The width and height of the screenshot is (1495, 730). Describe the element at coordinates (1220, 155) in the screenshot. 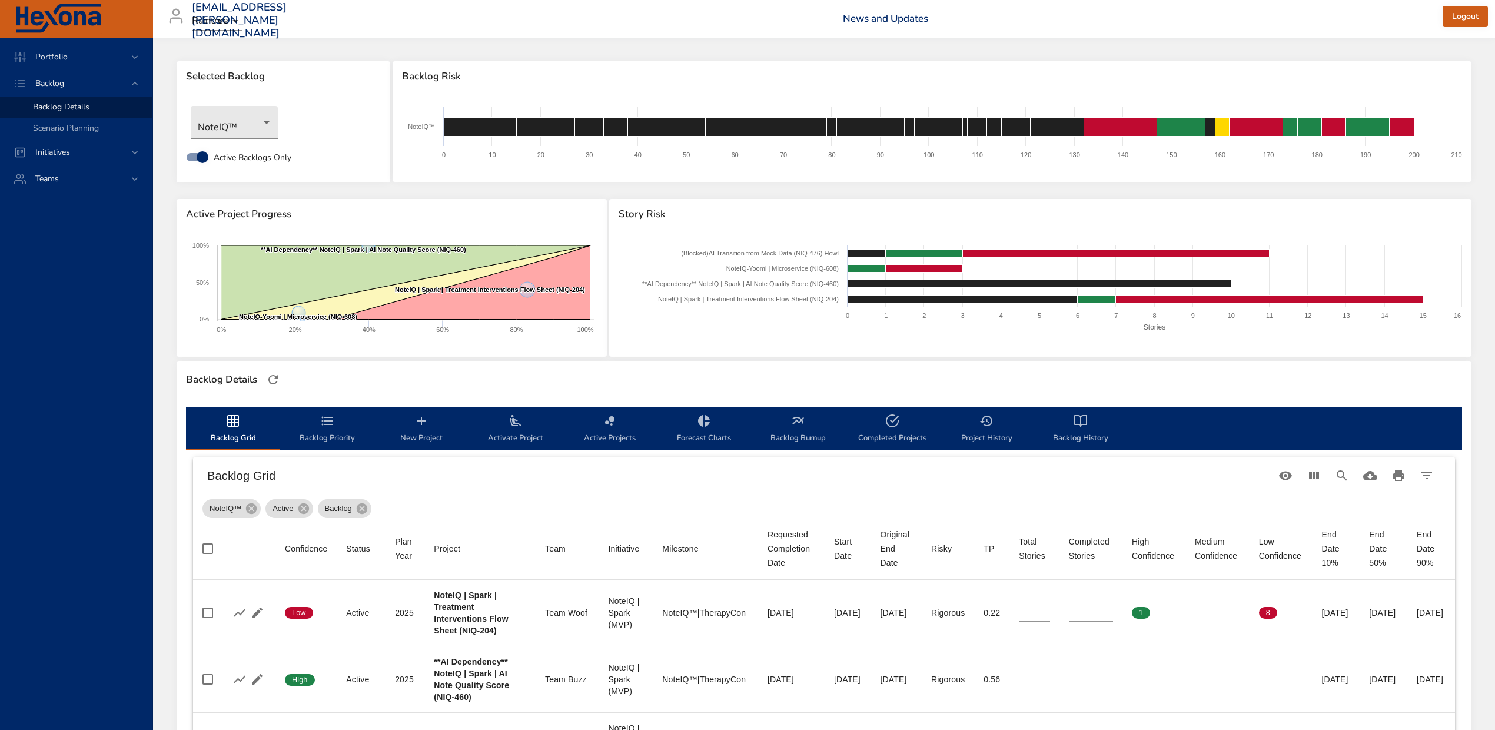

I see `text: 160` at that location.